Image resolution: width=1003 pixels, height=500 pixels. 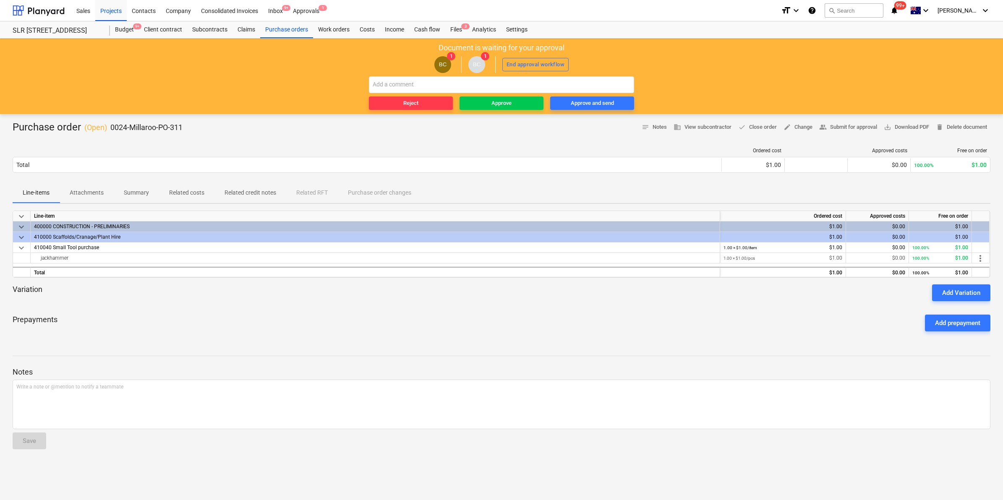 What do you see at coordinates (502, 103) in the screenshot?
I see `div: Approve` at bounding box center [502, 103].